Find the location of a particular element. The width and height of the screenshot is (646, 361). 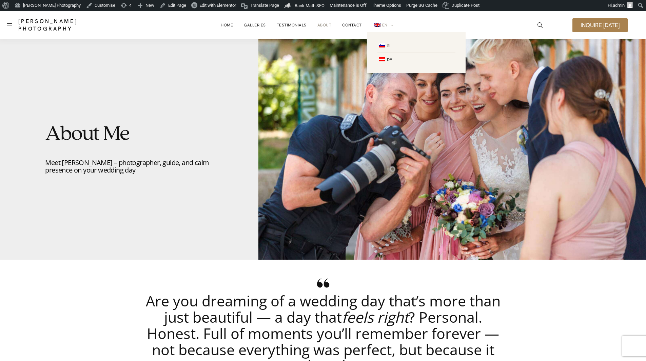

span: DE is located at coordinates (389, 60).